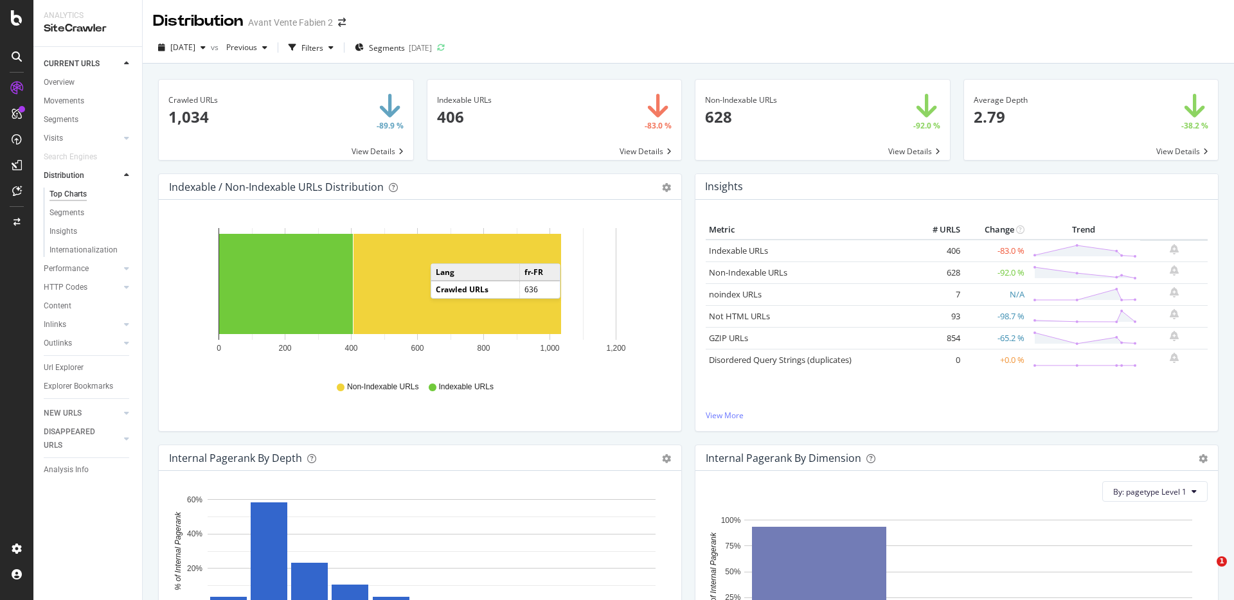  Describe the element at coordinates (82, 269) in the screenshot. I see `a: Performance` at that location.